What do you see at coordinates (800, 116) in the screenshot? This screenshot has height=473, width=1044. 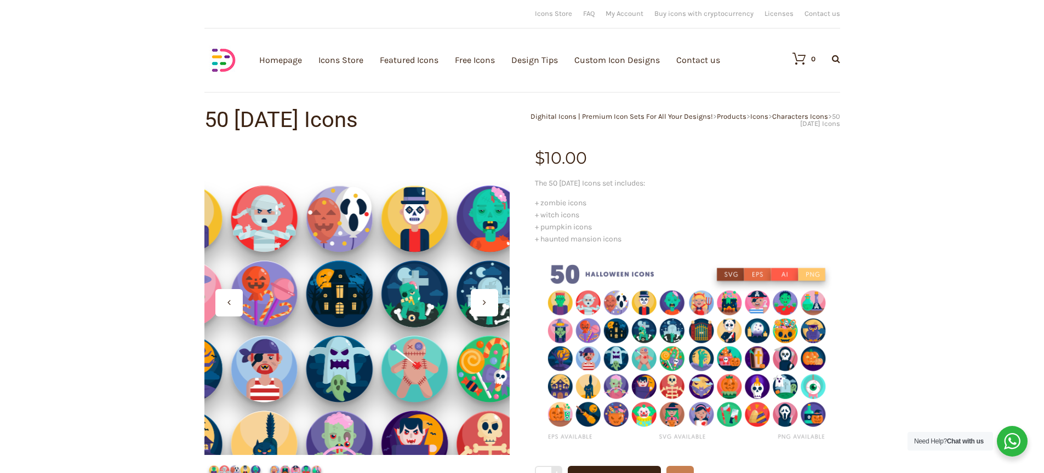 I see `span: Characters Icons` at bounding box center [800, 116].